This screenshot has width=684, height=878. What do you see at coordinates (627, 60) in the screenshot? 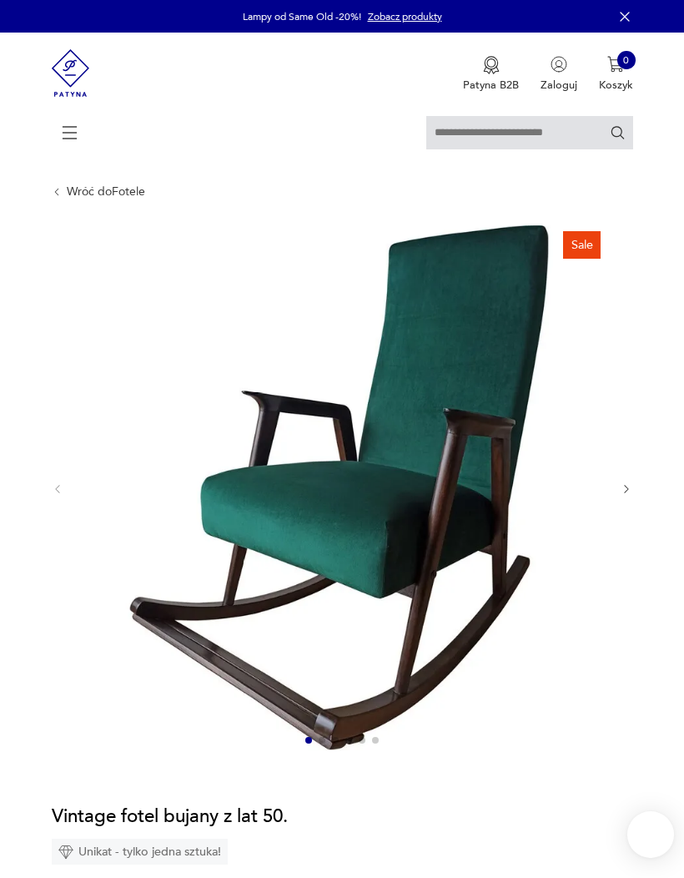
I see `div: 0` at bounding box center [627, 60].